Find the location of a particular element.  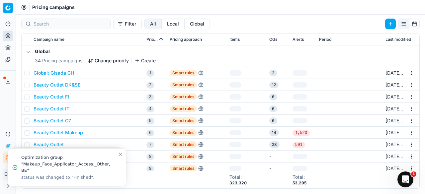

span: OGs is located at coordinates (273, 40).